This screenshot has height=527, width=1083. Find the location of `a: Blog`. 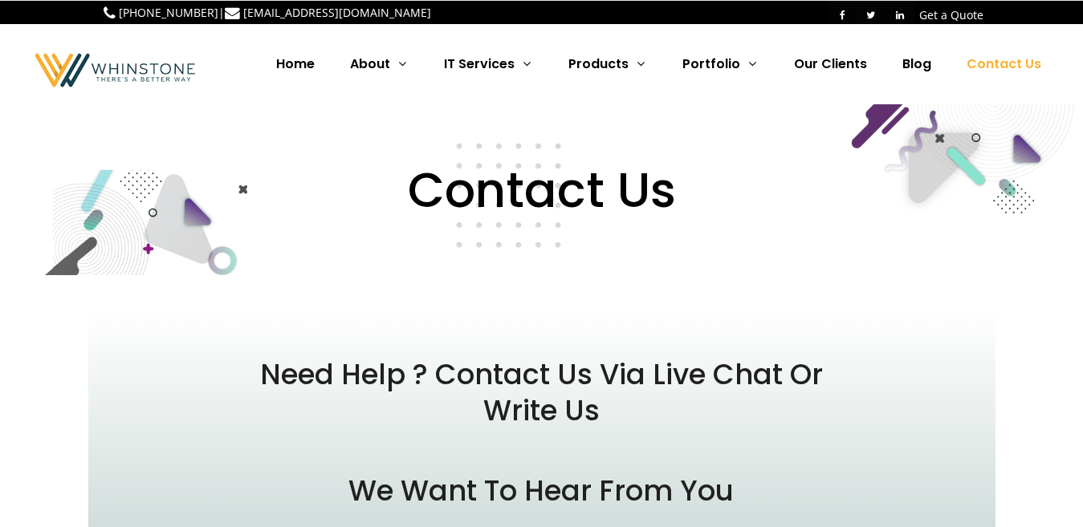

a: Blog is located at coordinates (917, 64).